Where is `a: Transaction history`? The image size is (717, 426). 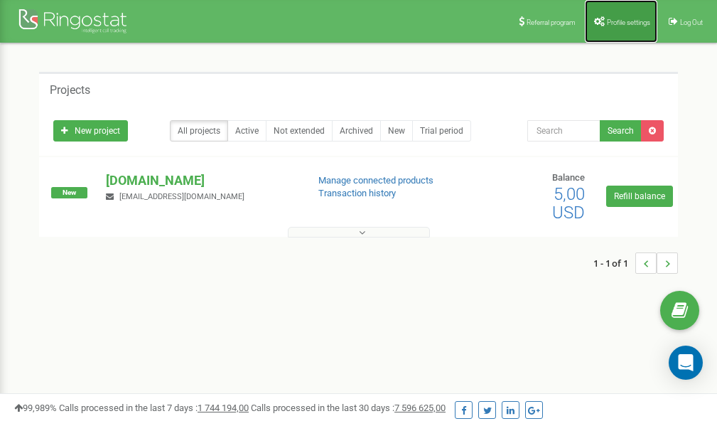
a: Transaction history is located at coordinates (357, 193).